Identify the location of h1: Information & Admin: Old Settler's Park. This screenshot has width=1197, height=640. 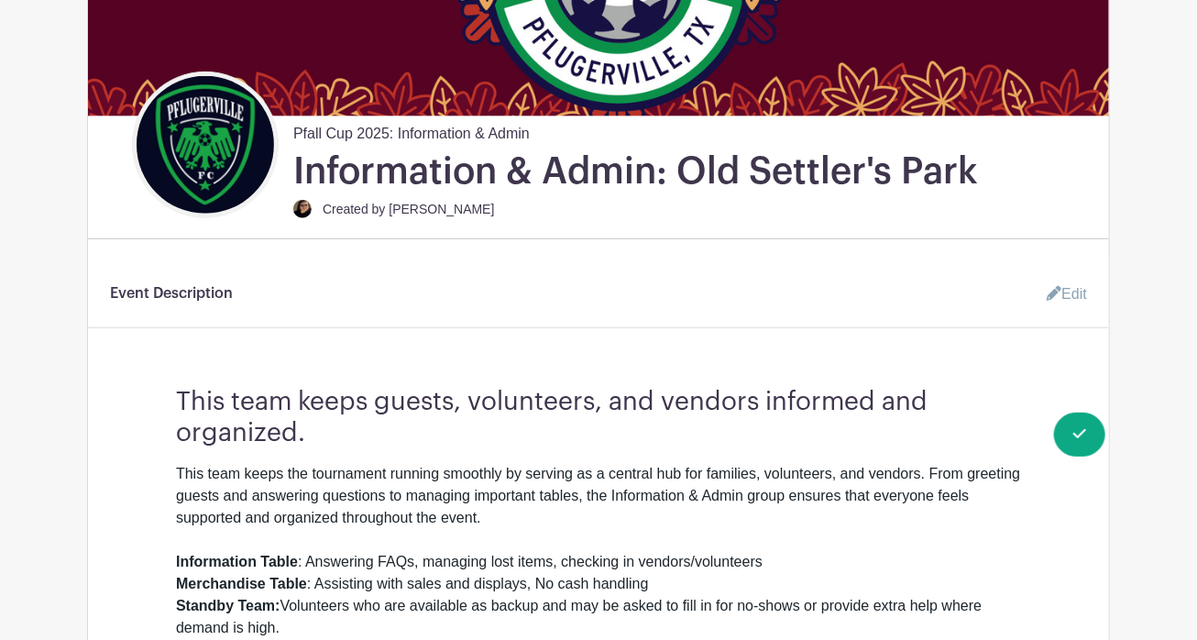
(635, 171).